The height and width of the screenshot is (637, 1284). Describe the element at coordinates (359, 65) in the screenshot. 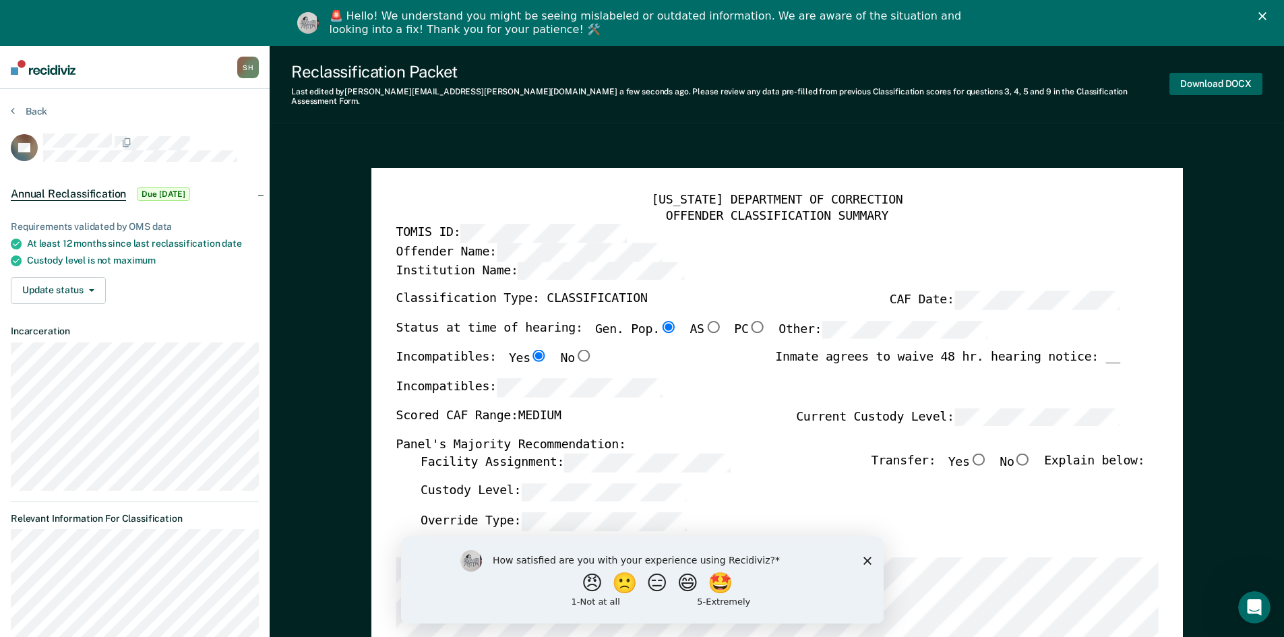

I see `div: 5 - Extremely` at that location.